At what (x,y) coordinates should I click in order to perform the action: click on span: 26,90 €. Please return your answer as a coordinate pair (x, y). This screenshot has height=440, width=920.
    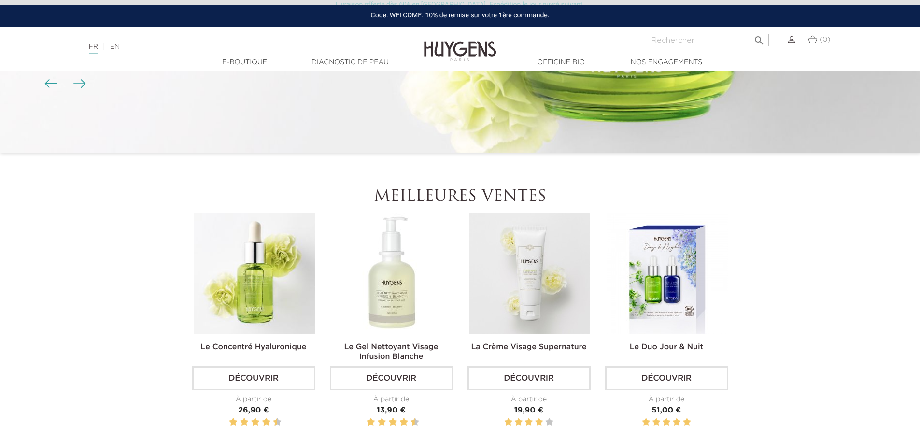
    Looking at the image, I should click on (253, 410).